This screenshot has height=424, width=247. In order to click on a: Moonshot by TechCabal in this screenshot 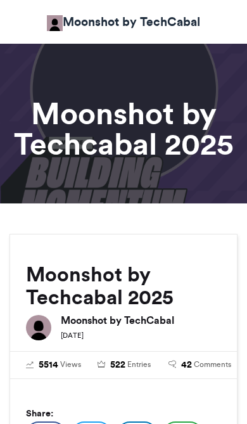, I will do `click(123, 22)`.